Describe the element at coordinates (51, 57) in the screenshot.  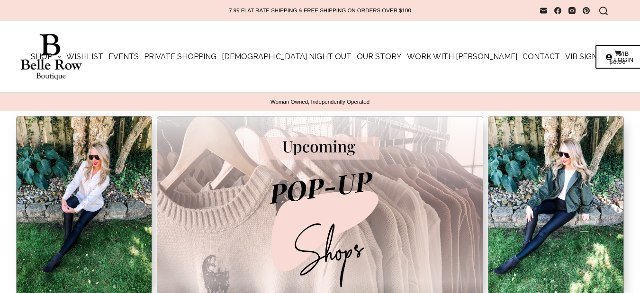
I see `img: Belle Row Boutique` at that location.